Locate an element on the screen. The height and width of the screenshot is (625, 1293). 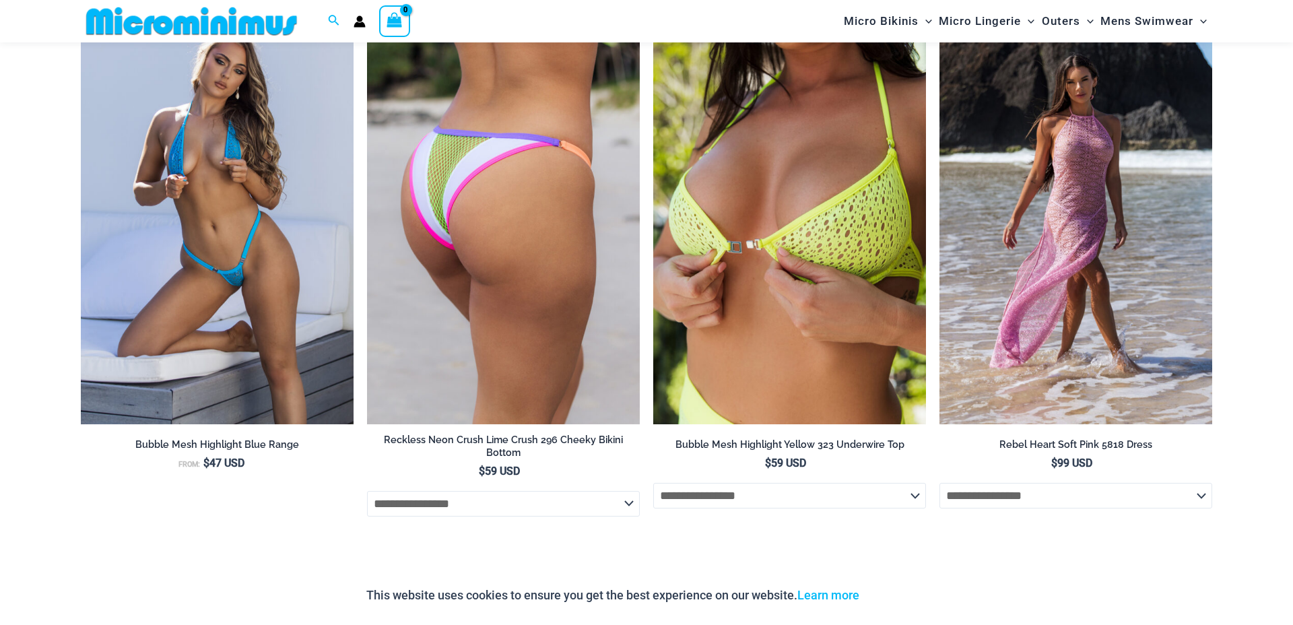
img: MM SHOP LOGO FLAT is located at coordinates (191, 21).